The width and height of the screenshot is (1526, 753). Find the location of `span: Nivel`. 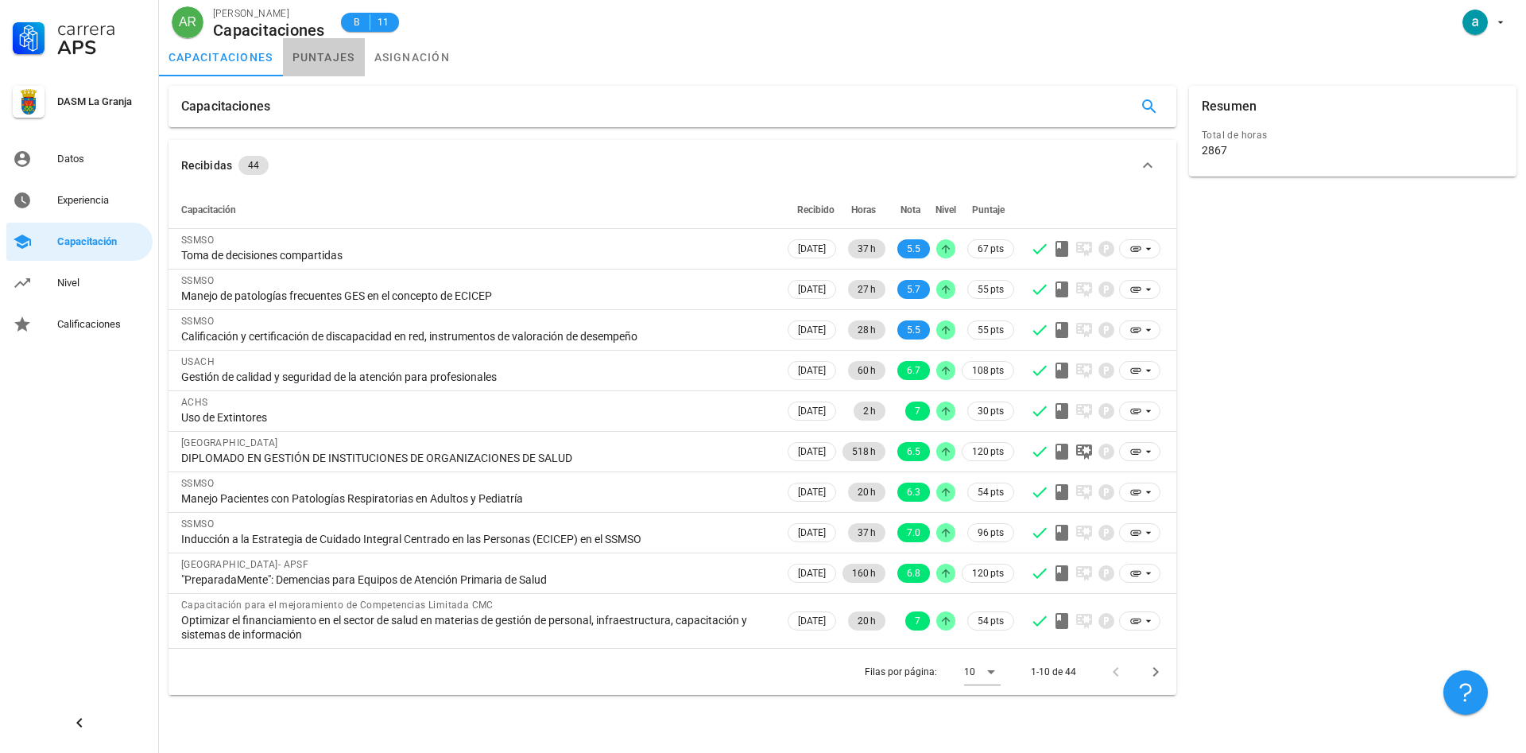

span: Nivel is located at coordinates (946, 210).